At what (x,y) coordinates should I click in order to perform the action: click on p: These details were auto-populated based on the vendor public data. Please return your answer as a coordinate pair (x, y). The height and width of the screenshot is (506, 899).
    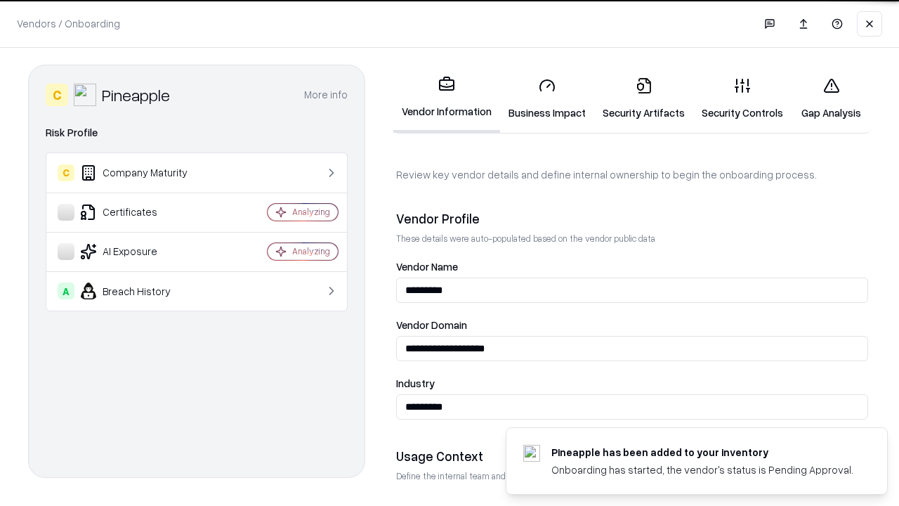
    Looking at the image, I should click on (632, 238).